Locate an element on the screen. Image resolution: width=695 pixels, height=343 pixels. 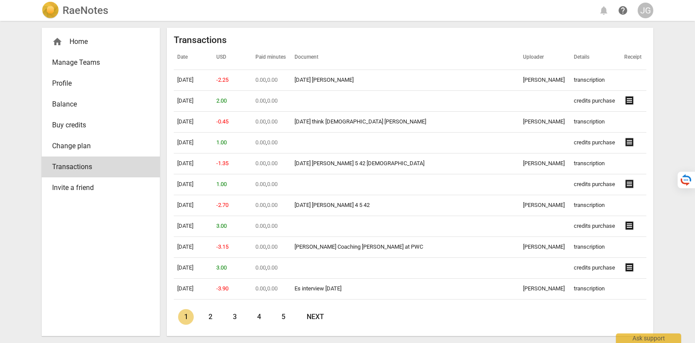
span: Profile is located at coordinates (97, 83).